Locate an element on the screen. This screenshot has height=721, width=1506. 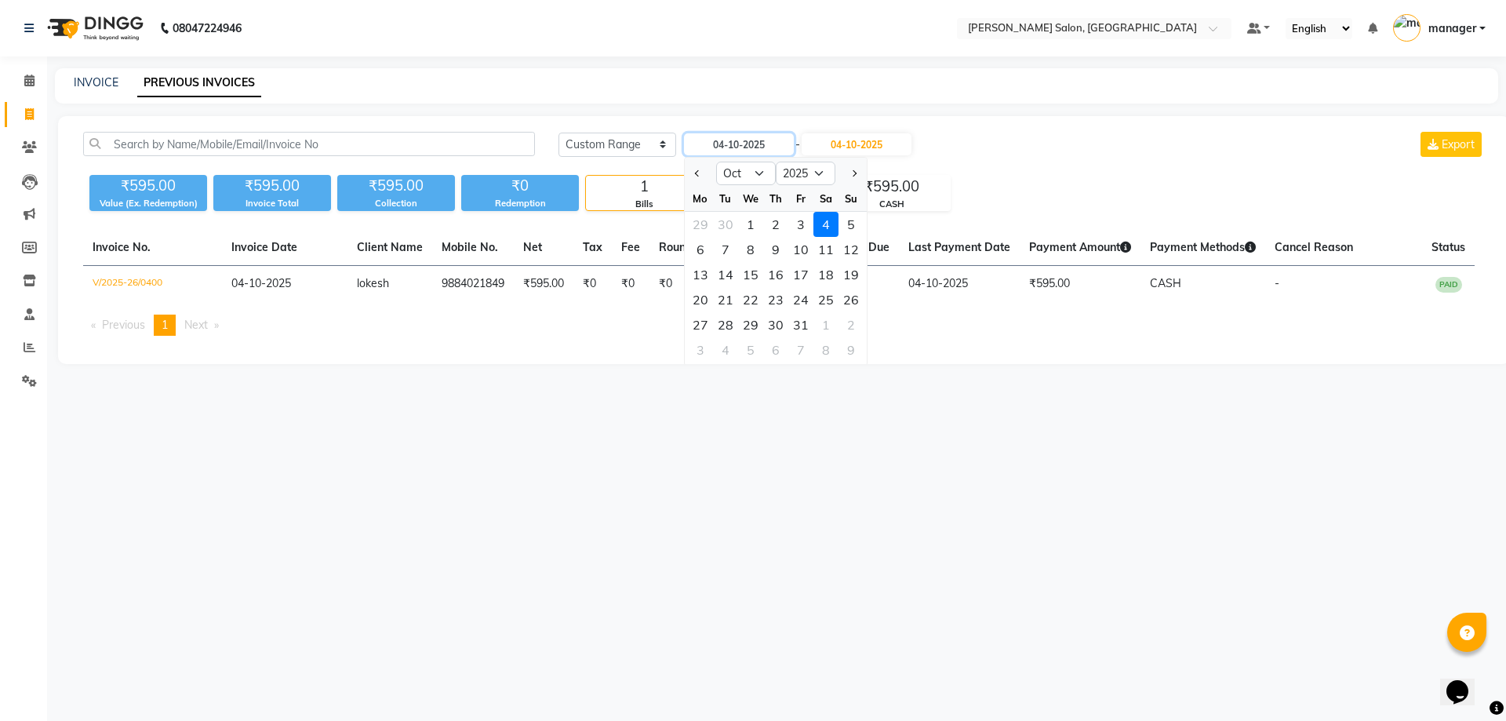
div: 15 is located at coordinates (751, 275).